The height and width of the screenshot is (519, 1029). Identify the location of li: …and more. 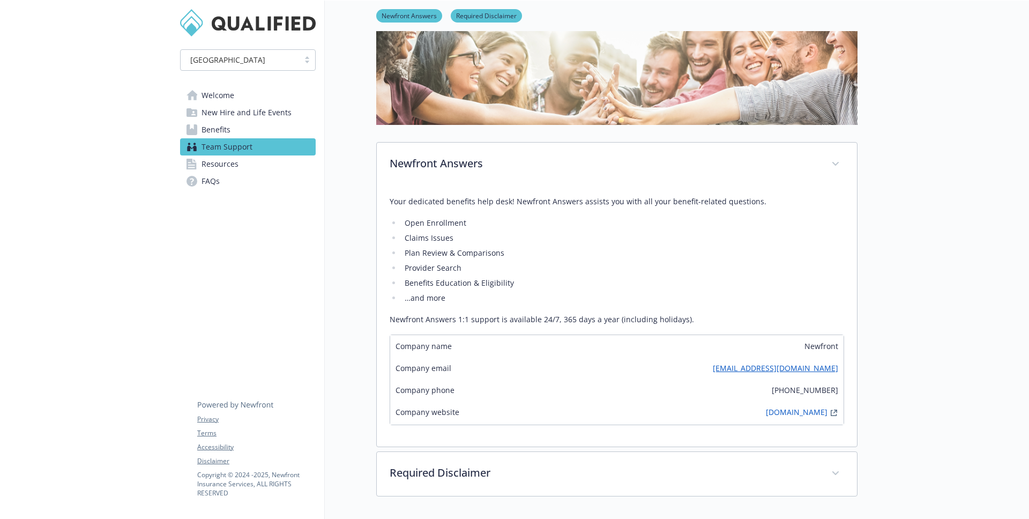
(623, 298).